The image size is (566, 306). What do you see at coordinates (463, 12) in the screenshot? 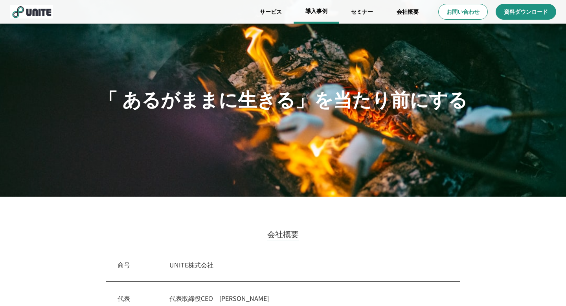
I see `p: お問い合わせ` at bounding box center [463, 12].